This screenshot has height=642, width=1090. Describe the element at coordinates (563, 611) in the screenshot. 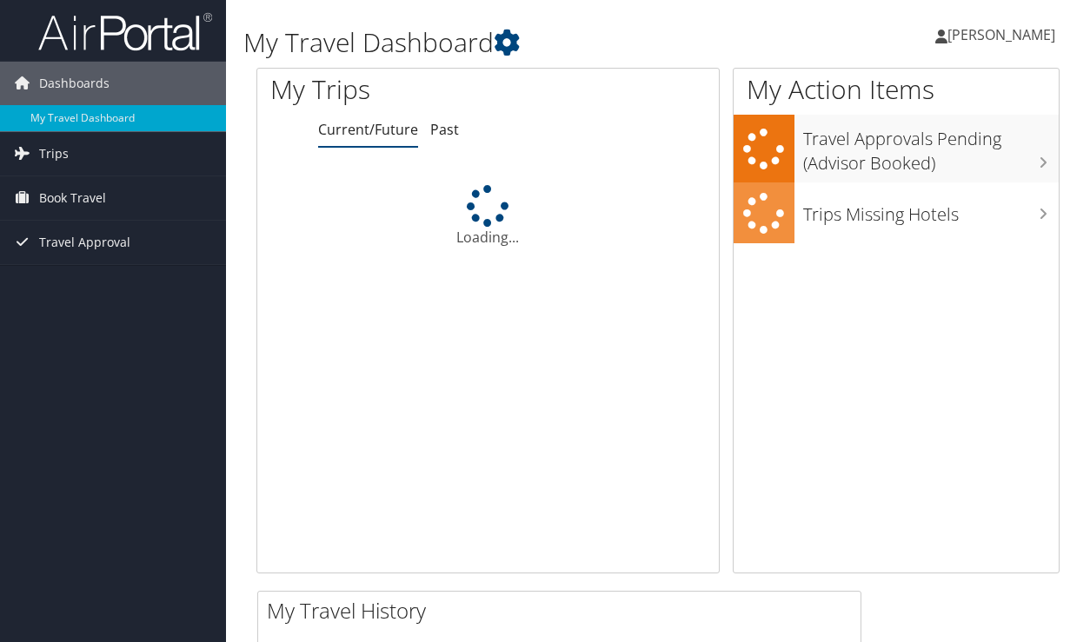

I see `h2: My Travel History` at that location.